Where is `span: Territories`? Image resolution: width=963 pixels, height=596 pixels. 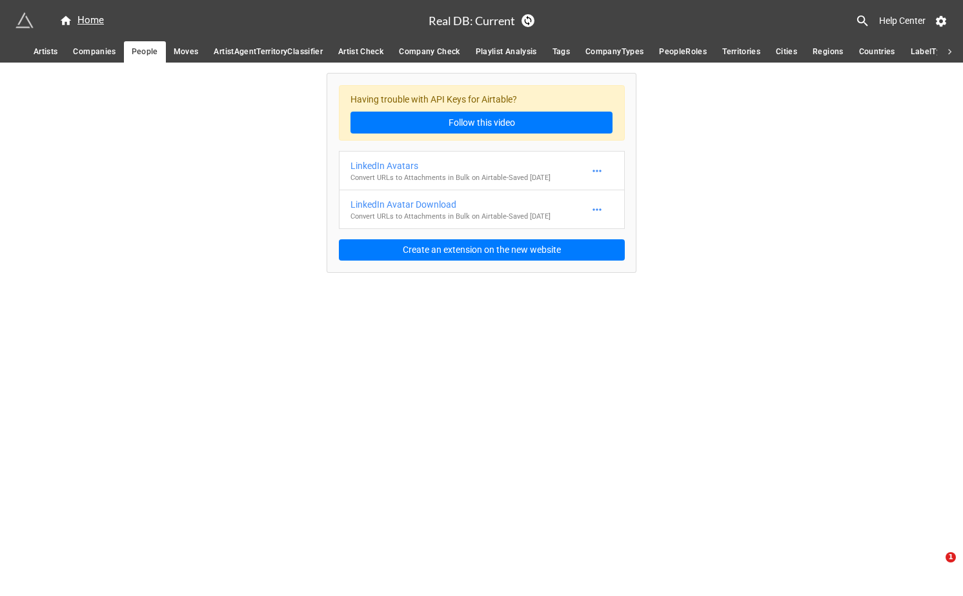
span: Territories is located at coordinates (741, 52).